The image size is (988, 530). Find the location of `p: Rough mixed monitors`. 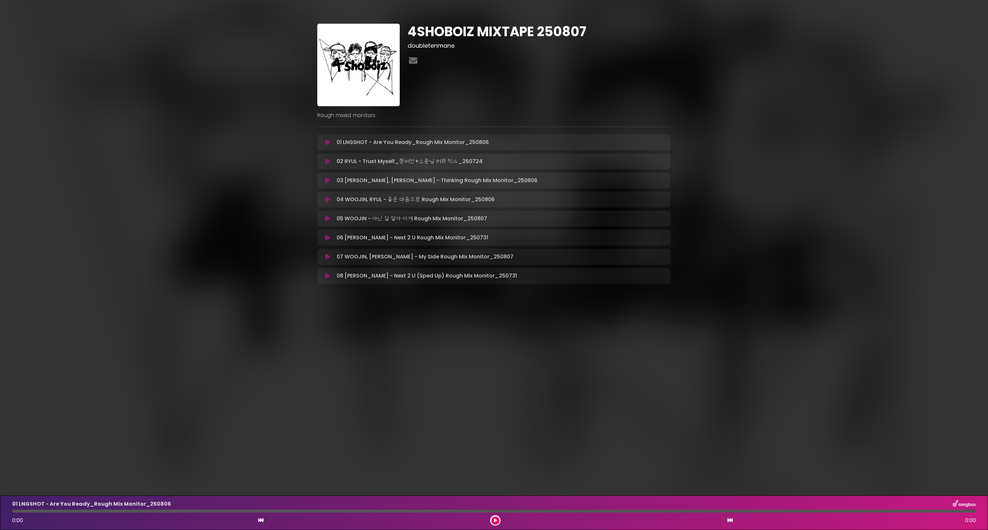

p: Rough mixed monitors is located at coordinates (494, 115).